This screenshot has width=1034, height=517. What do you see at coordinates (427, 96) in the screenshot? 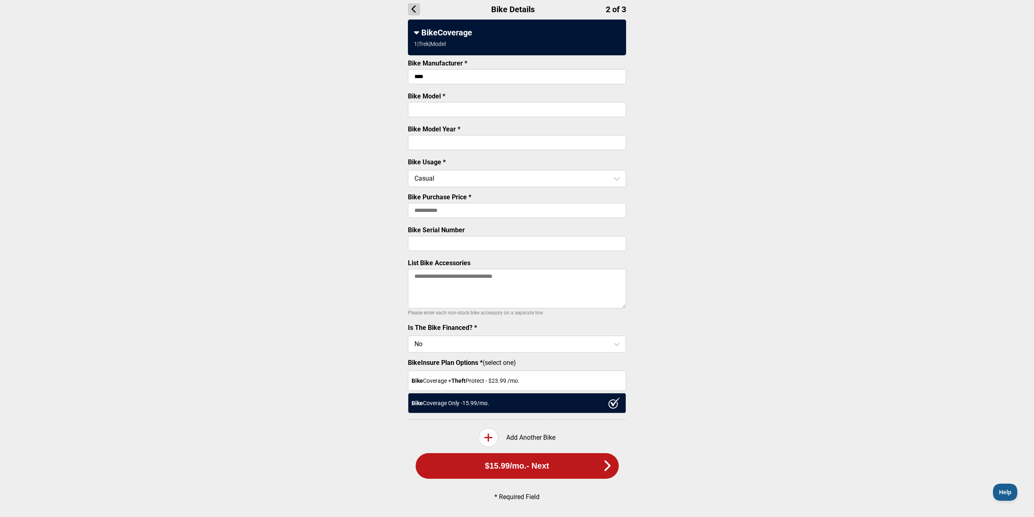
I see `label: Bike Model *` at bounding box center [427, 96].